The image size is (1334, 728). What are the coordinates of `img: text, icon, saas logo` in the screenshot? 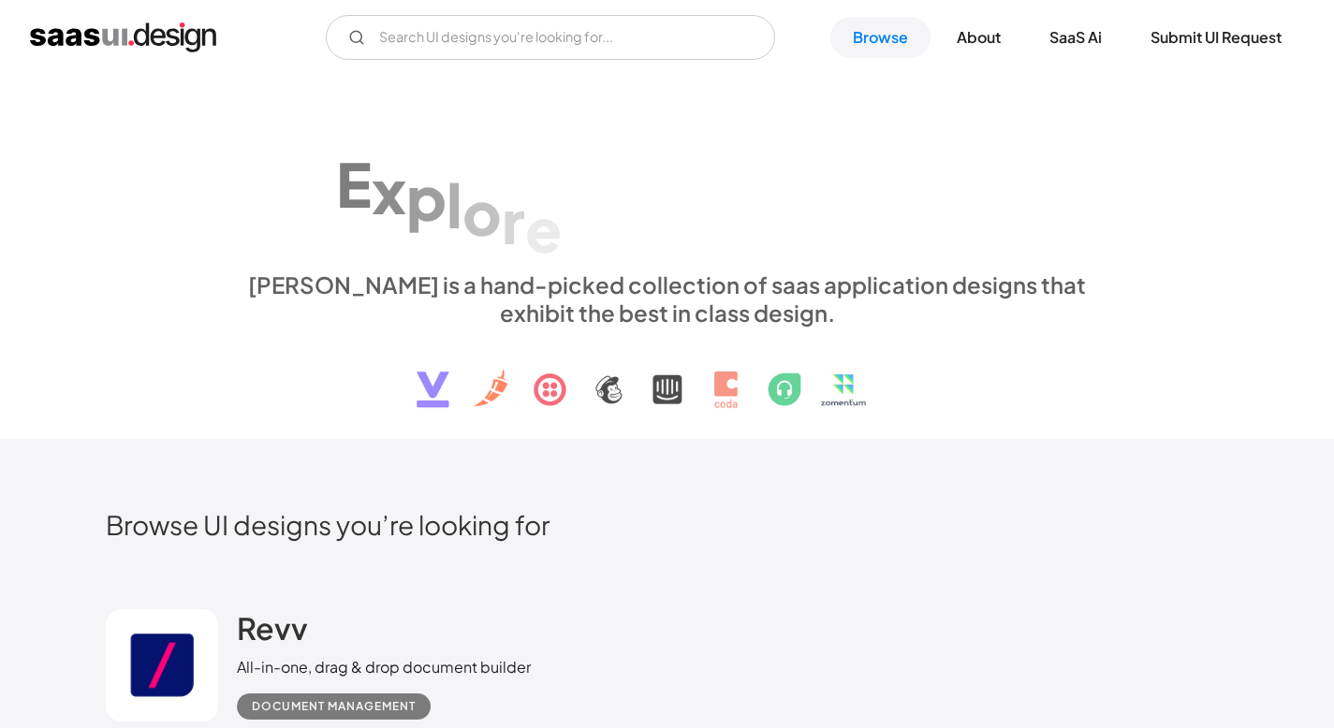 It's located at (667, 375).